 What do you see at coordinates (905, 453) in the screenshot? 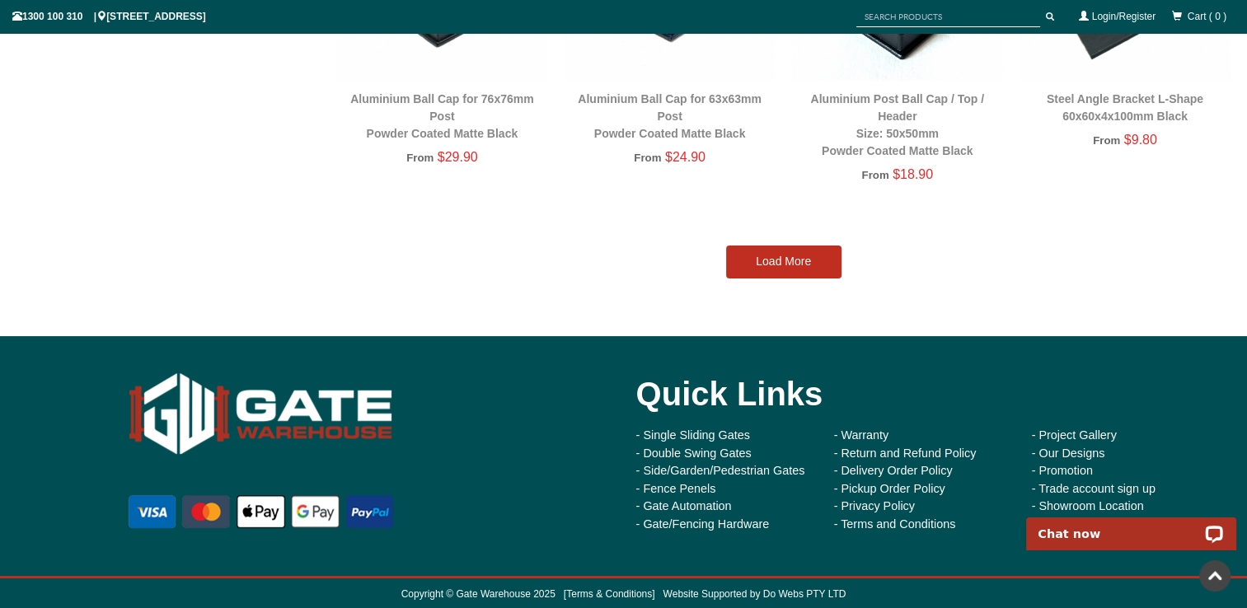
I see `a: - Return and Refund Policy` at bounding box center [905, 453].